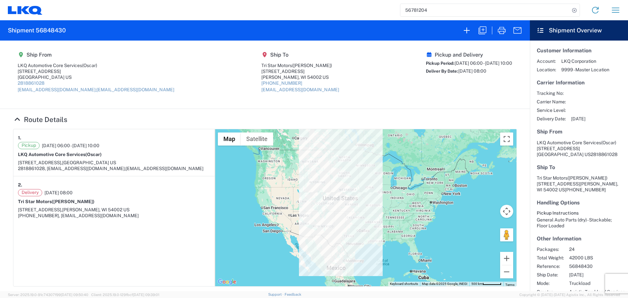  I want to click on div: LKQ Automotive Core Services, so click(96, 65).